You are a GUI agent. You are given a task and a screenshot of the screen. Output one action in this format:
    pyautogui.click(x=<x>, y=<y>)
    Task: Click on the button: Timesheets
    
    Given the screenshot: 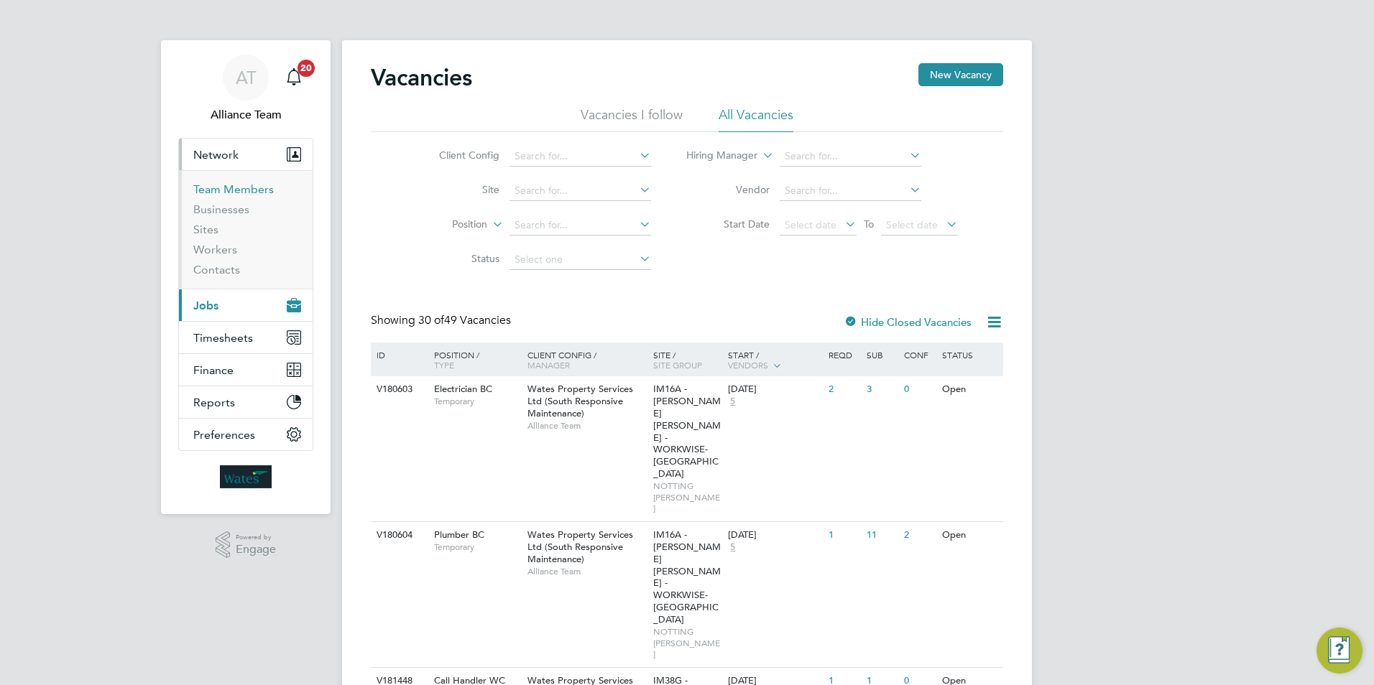 What is the action you would take?
    pyautogui.click(x=246, y=338)
    